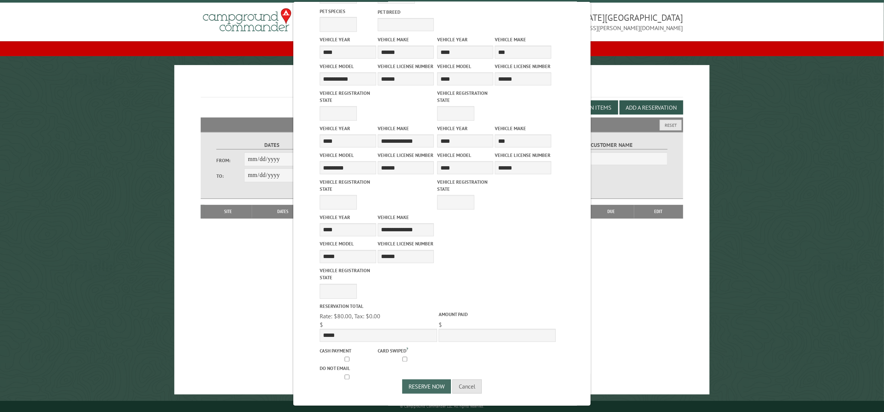  Describe the element at coordinates (426, 387) in the screenshot. I see `button: Reserve Now` at that location.